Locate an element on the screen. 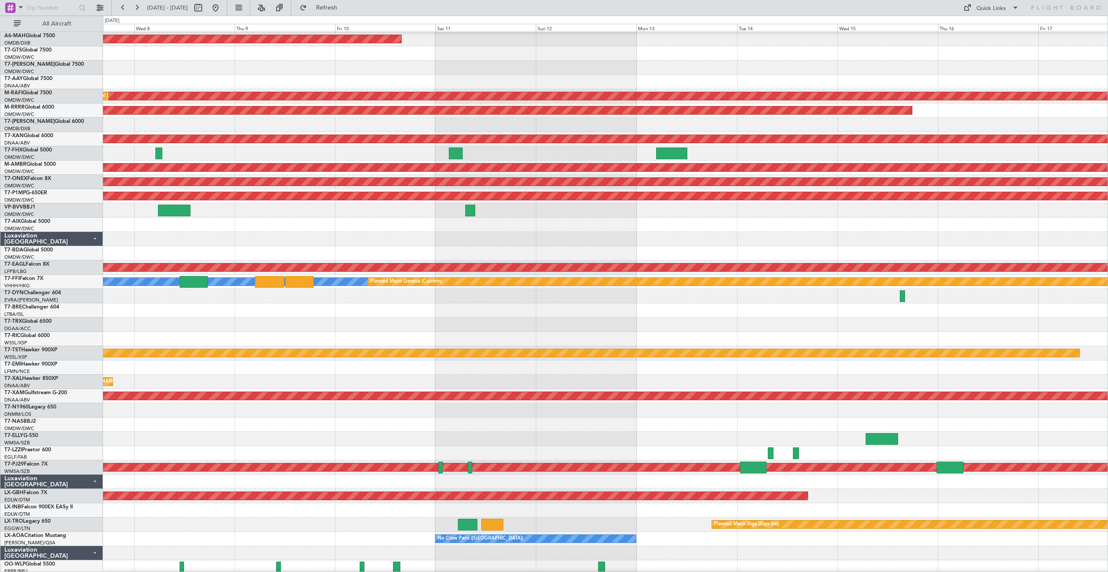 The width and height of the screenshot is (1108, 572). span: T7-FFI is located at coordinates (12, 279).